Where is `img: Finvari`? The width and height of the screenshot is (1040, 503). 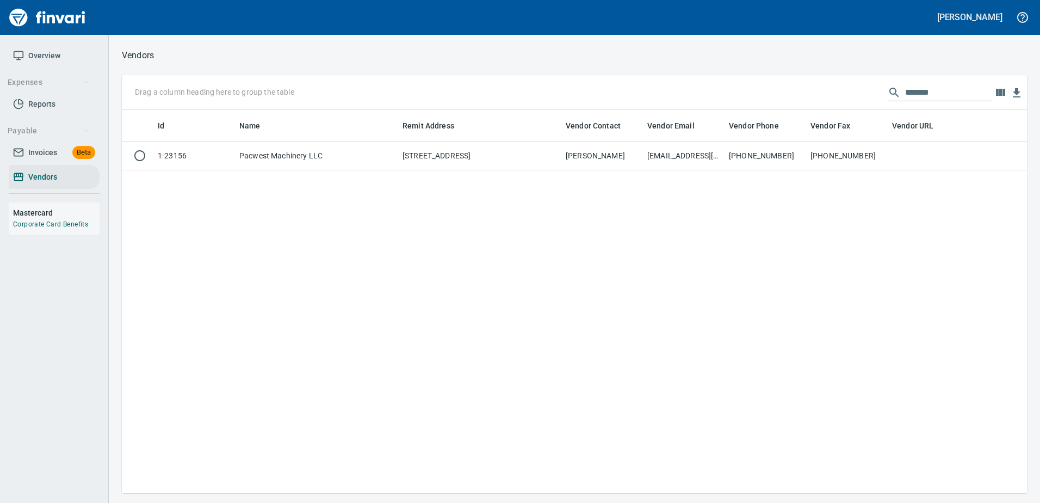
img: Finvari is located at coordinates (47, 17).